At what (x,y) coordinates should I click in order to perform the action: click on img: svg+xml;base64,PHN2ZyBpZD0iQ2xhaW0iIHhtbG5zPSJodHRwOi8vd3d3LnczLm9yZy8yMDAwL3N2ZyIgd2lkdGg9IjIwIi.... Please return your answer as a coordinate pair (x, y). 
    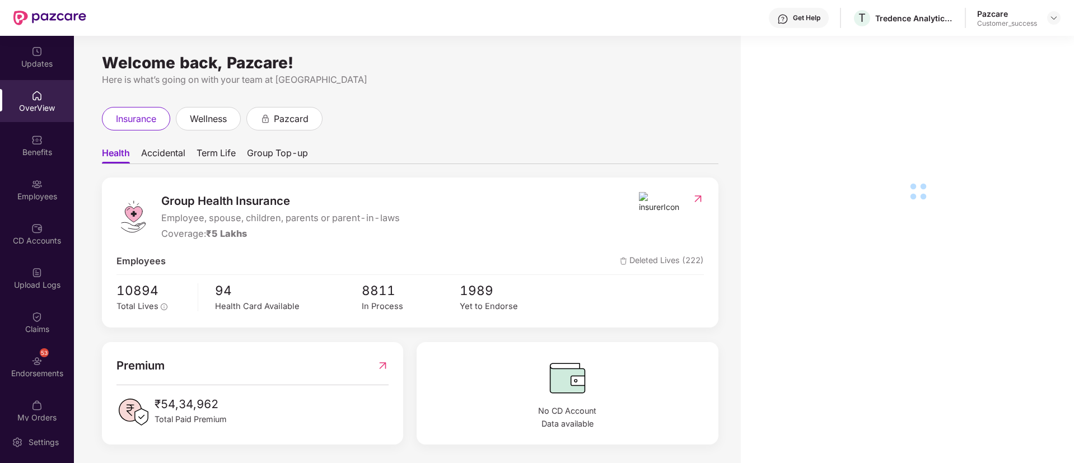
    Looking at the image, I should click on (37, 317).